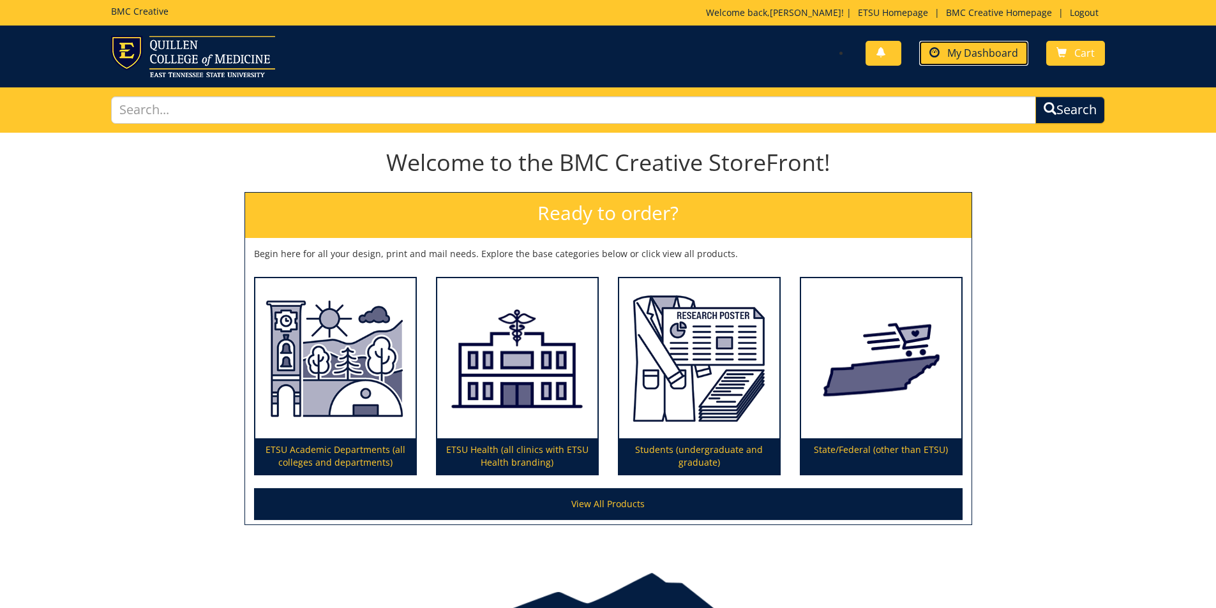  Describe the element at coordinates (881, 456) in the screenshot. I see `p: State/Federal (other than ETSU)` at that location.